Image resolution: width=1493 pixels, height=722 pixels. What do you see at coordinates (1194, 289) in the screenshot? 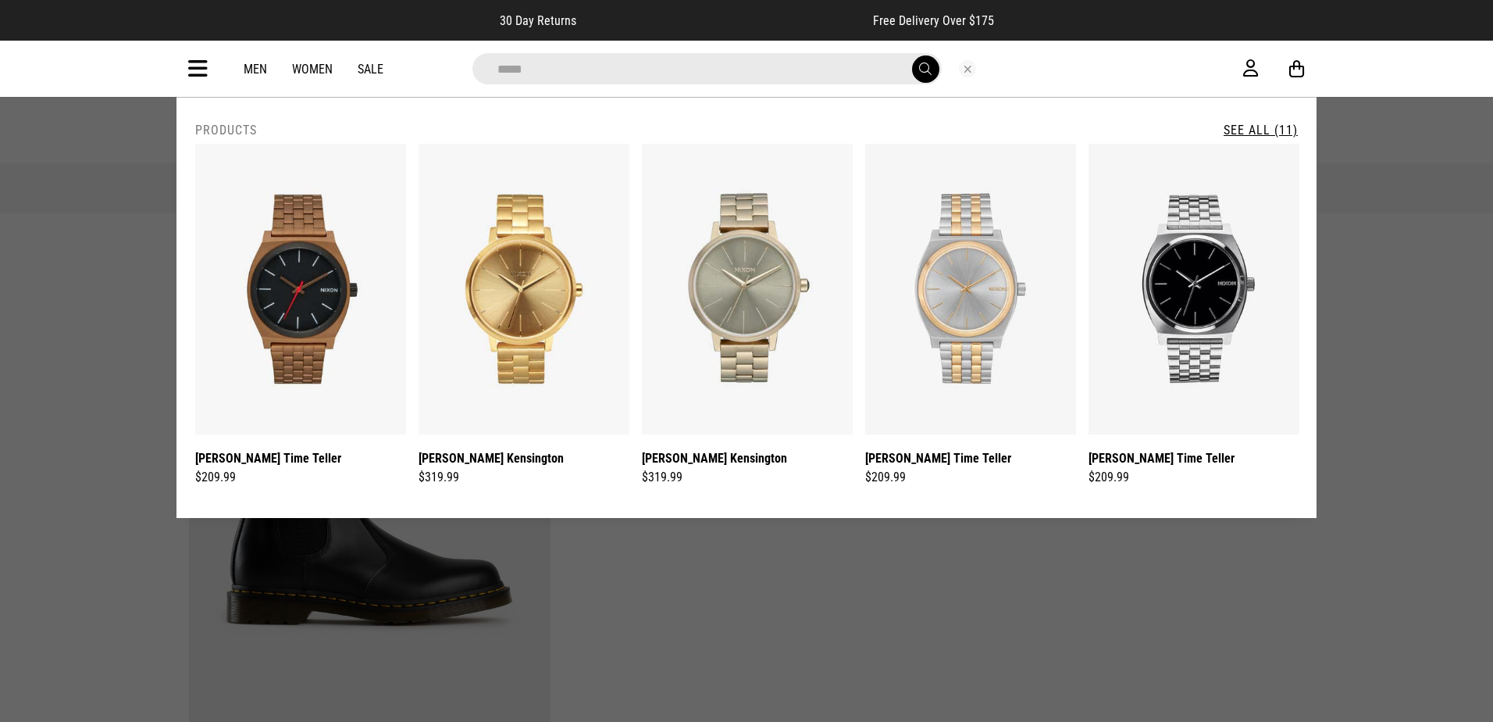
I see `img: Nixon Time Teller in Black` at bounding box center [1194, 289].